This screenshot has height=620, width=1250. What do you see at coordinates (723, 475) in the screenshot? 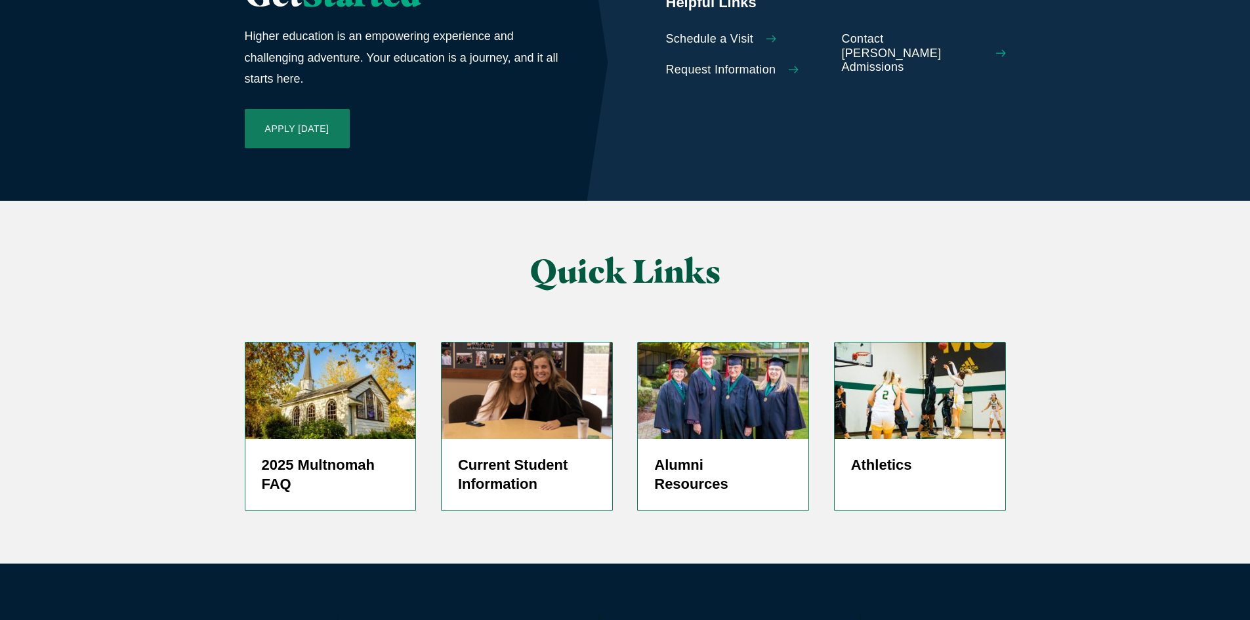
I see `h5: Alumni Resources` at bounding box center [723, 475].